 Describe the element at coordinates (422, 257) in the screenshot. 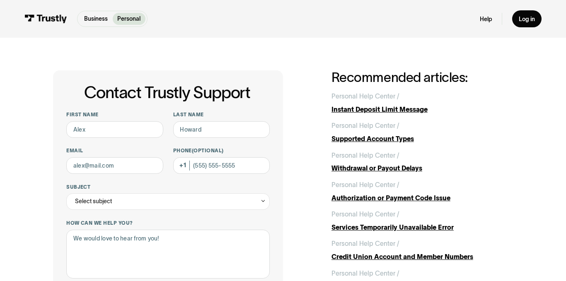

I see `div: Credit Union Account and Member Numbers` at that location.